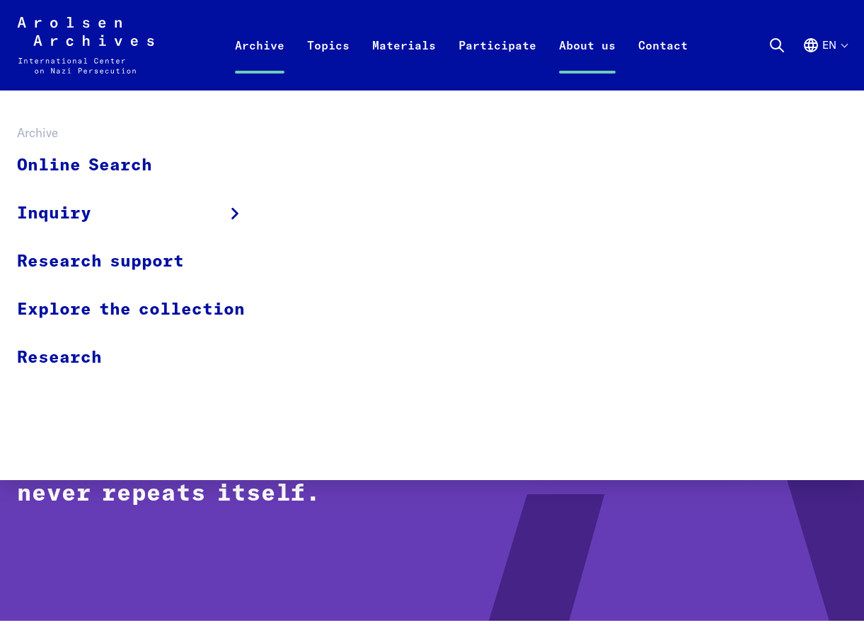 This screenshot has width=864, height=642. Describe the element at coordinates (140, 262) in the screenshot. I see `ul: Archive` at that location.